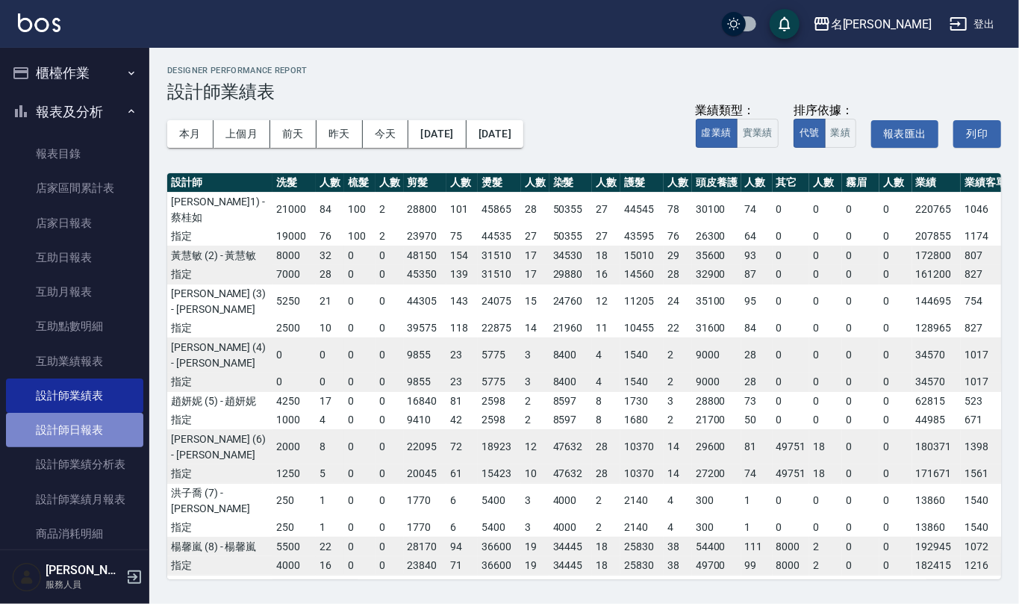 This screenshot has width=1019, height=604. What do you see at coordinates (425, 446) in the screenshot?
I see `td: 22095` at bounding box center [425, 446].